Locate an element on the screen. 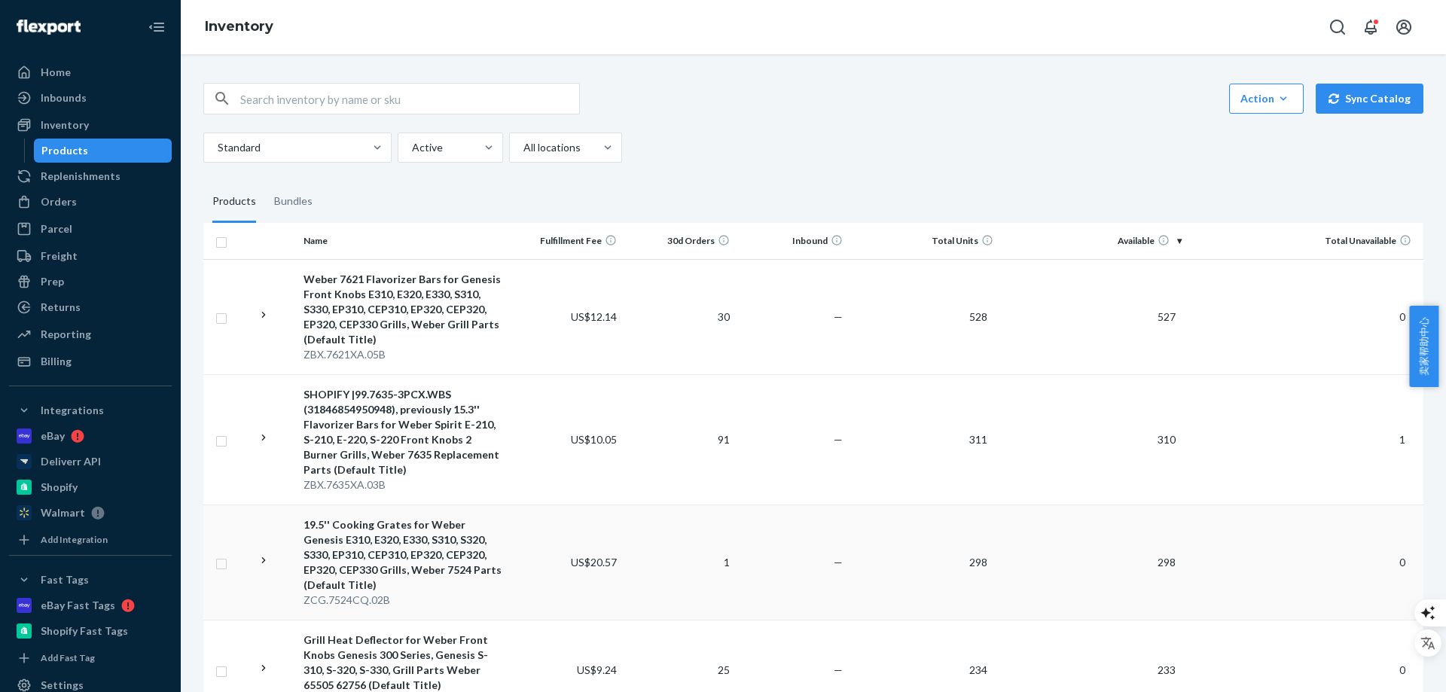 The image size is (1446, 692). input: Search inventory by name or sku is located at coordinates (410, 99).